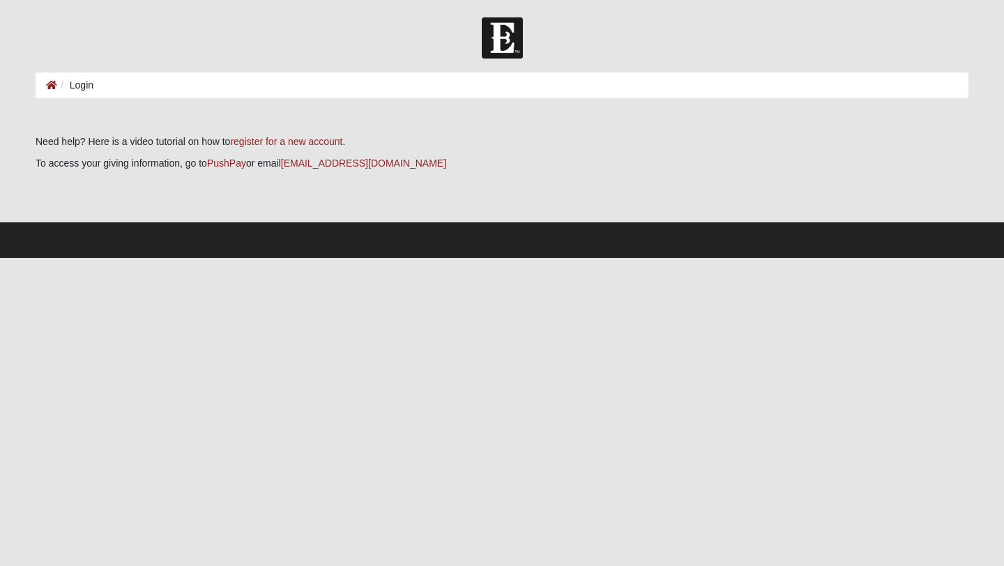  What do you see at coordinates (502, 142) in the screenshot?
I see `p: Need help? Here is a video tutorial on how to .` at bounding box center [502, 142].